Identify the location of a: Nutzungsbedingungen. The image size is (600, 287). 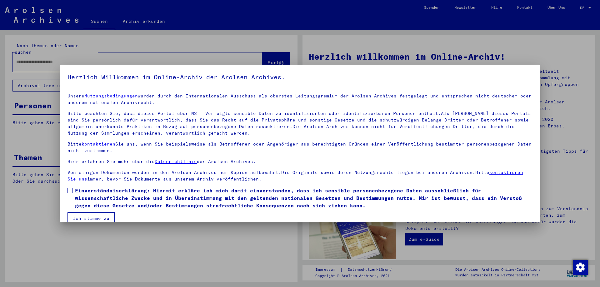
(111, 96).